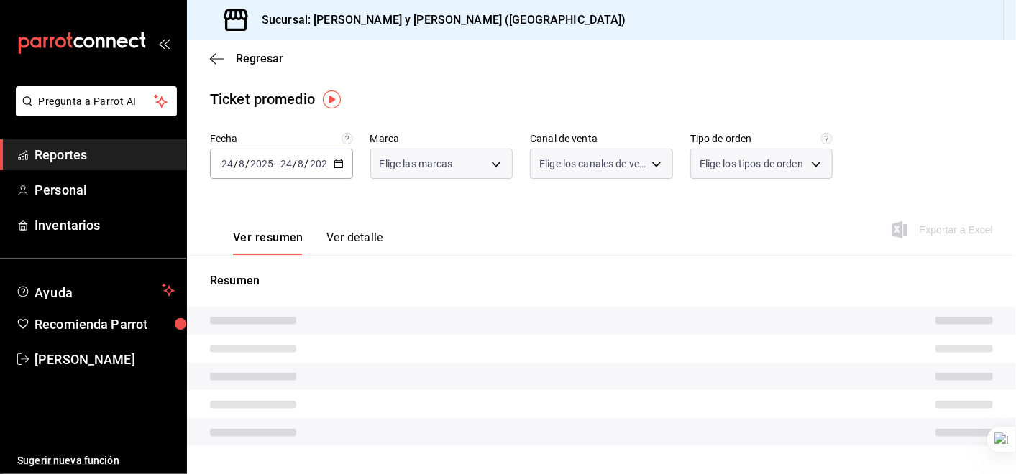  What do you see at coordinates (592, 164) in the screenshot?
I see `span: Elige los canales de venta` at bounding box center [592, 164].